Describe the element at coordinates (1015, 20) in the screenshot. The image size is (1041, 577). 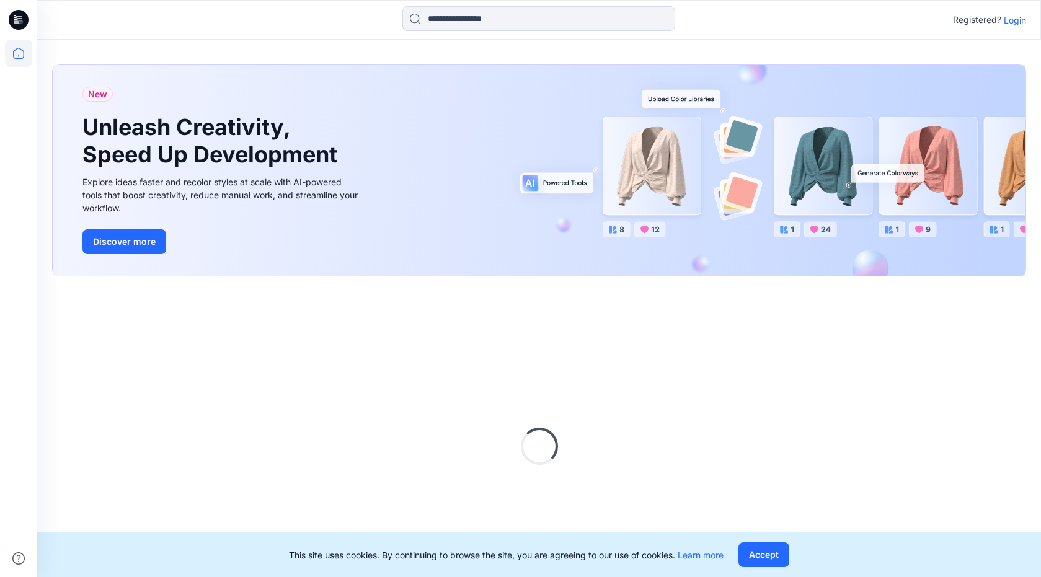
I see `p: Login` at that location.